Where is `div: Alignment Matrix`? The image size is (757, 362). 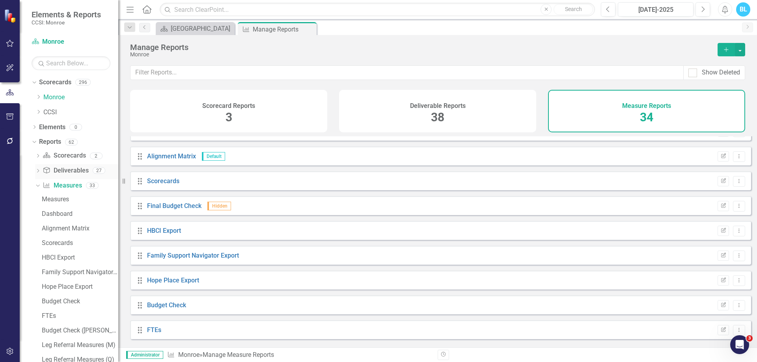
div: Alignment Matrix is located at coordinates (80, 229).